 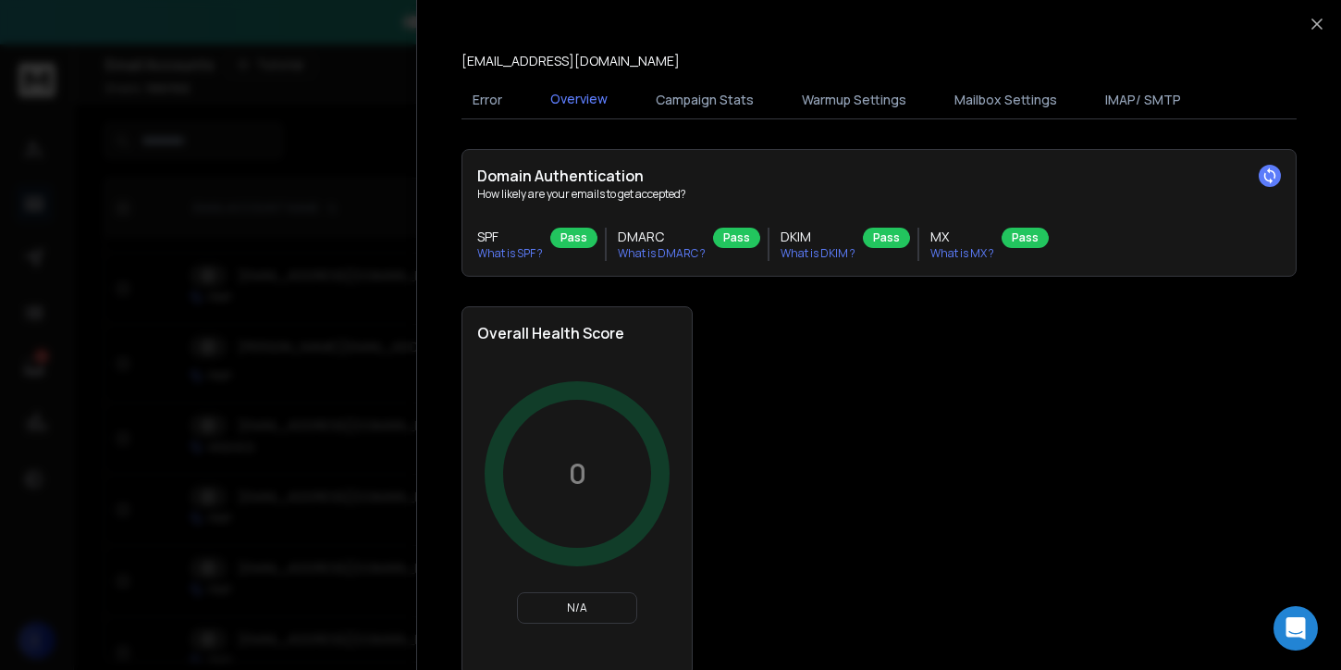 What do you see at coordinates (577, 608) in the screenshot?
I see `p: N/A` at bounding box center [577, 608].